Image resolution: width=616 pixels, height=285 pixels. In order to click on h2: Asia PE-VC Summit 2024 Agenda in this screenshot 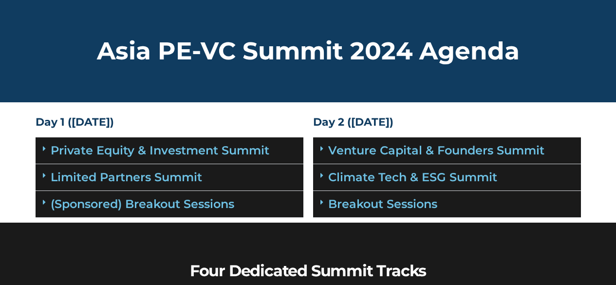, I will do `click(308, 51)`.